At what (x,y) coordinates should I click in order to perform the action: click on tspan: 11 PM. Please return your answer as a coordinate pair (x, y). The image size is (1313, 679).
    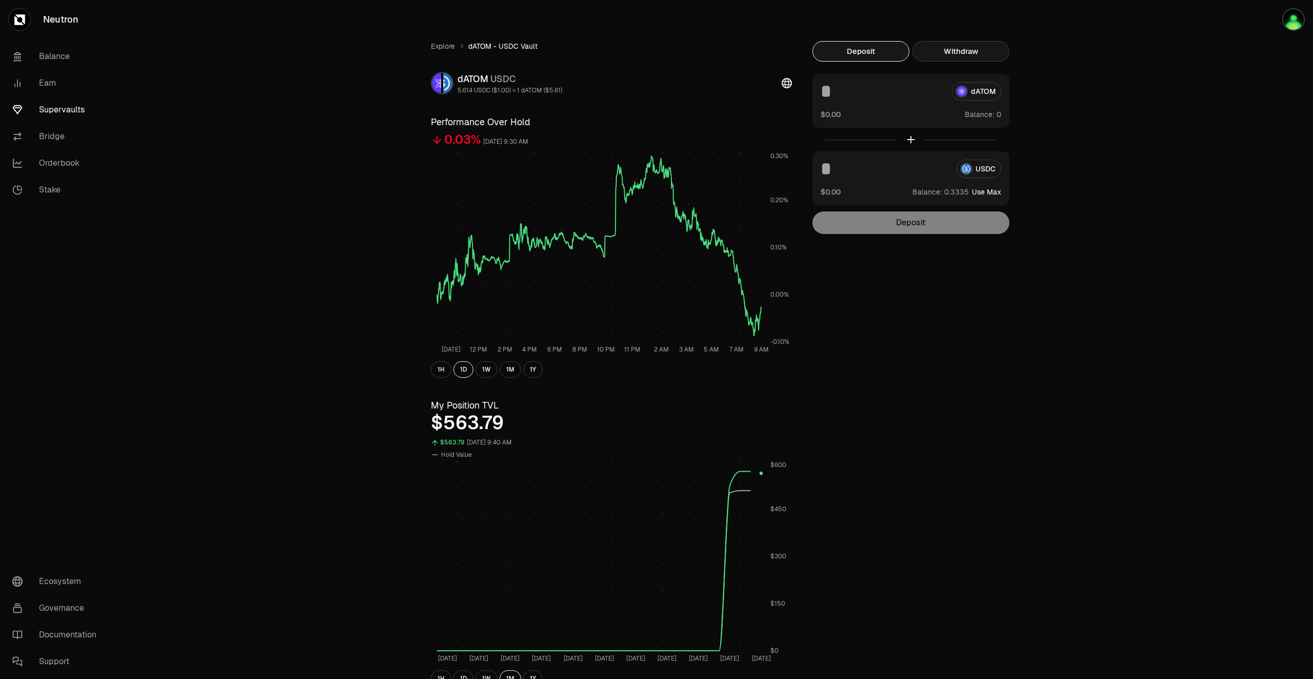
    Looking at the image, I should click on (632, 349).